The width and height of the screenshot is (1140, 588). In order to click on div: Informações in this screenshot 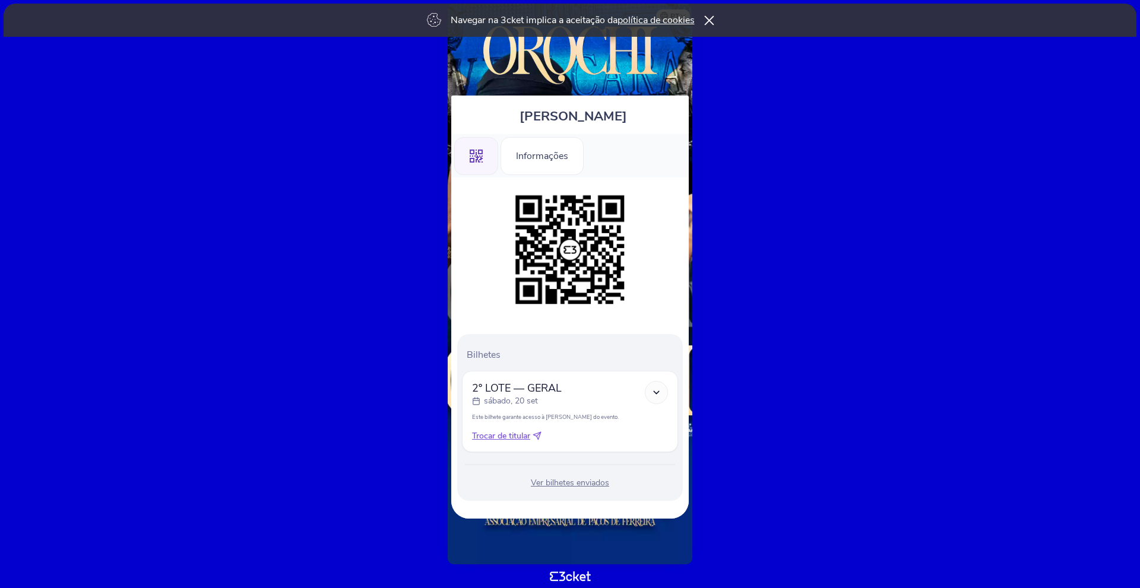, I will do `click(542, 156)`.